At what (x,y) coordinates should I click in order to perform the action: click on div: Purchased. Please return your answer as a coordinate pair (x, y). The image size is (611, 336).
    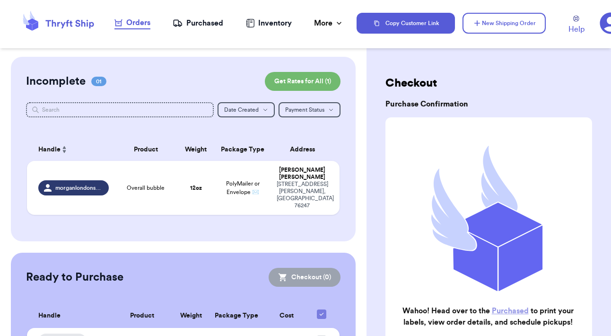
    Looking at the image, I should click on (198, 23).